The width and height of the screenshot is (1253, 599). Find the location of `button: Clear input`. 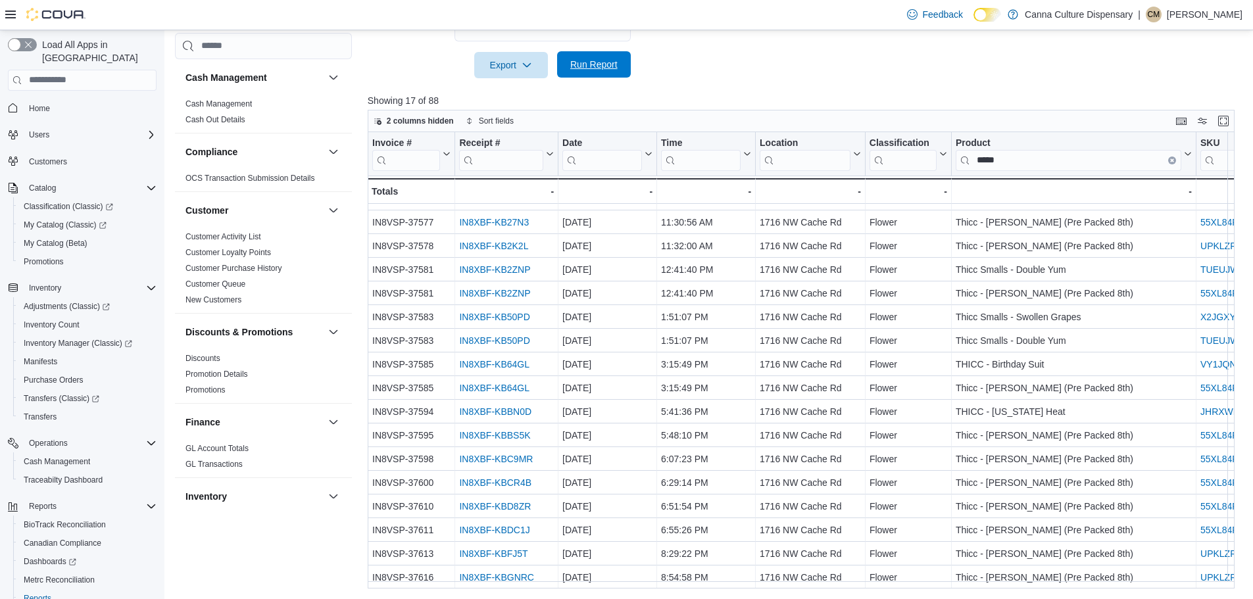

button: Clear input is located at coordinates (1172, 160).